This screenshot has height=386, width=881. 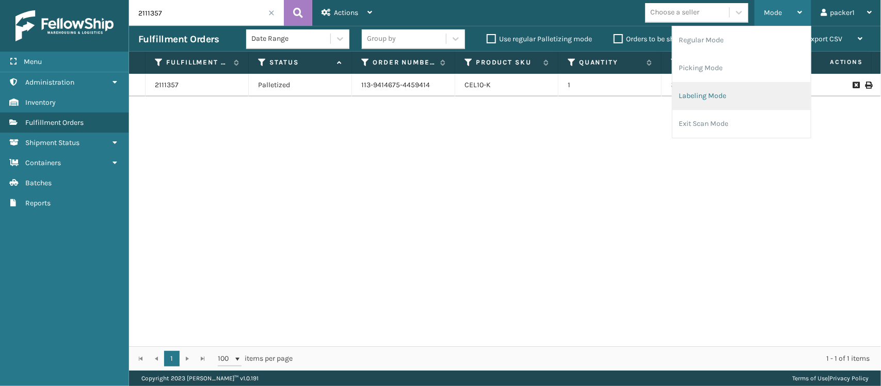 What do you see at coordinates (824, 39) in the screenshot?
I see `span: Export CSV` at bounding box center [824, 39].